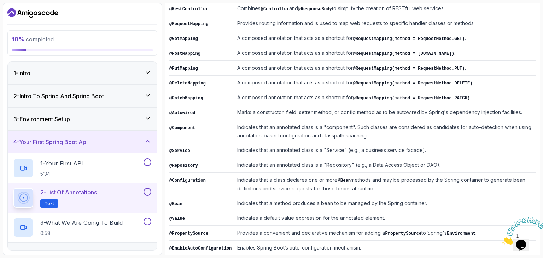 Image resolution: width=543 pixels, height=258 pixels. I want to click on code: @RequestMapping(method = RequestMethod.GET), so click(409, 39).